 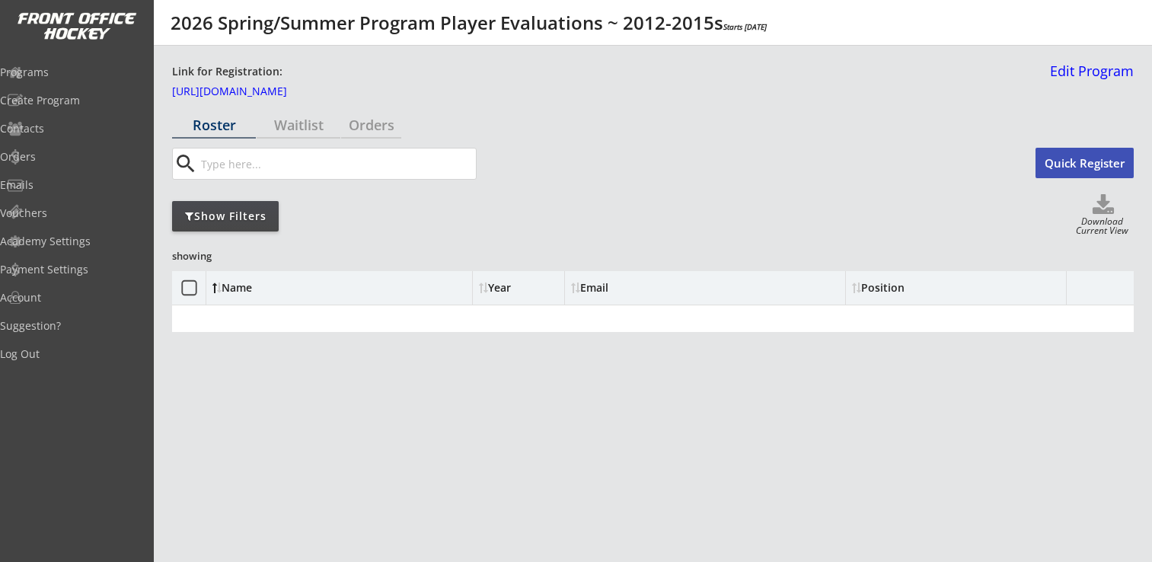 What do you see at coordinates (371, 125) in the screenshot?
I see `div: Orders` at bounding box center [371, 125].